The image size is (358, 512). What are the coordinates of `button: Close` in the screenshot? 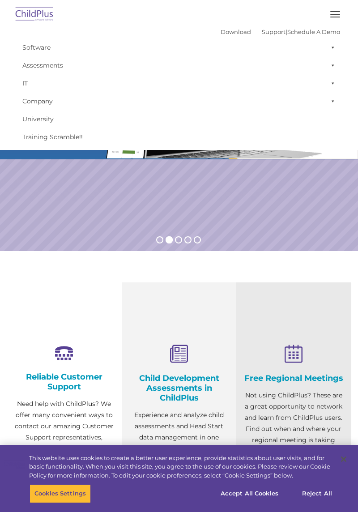 It's located at (344, 459).